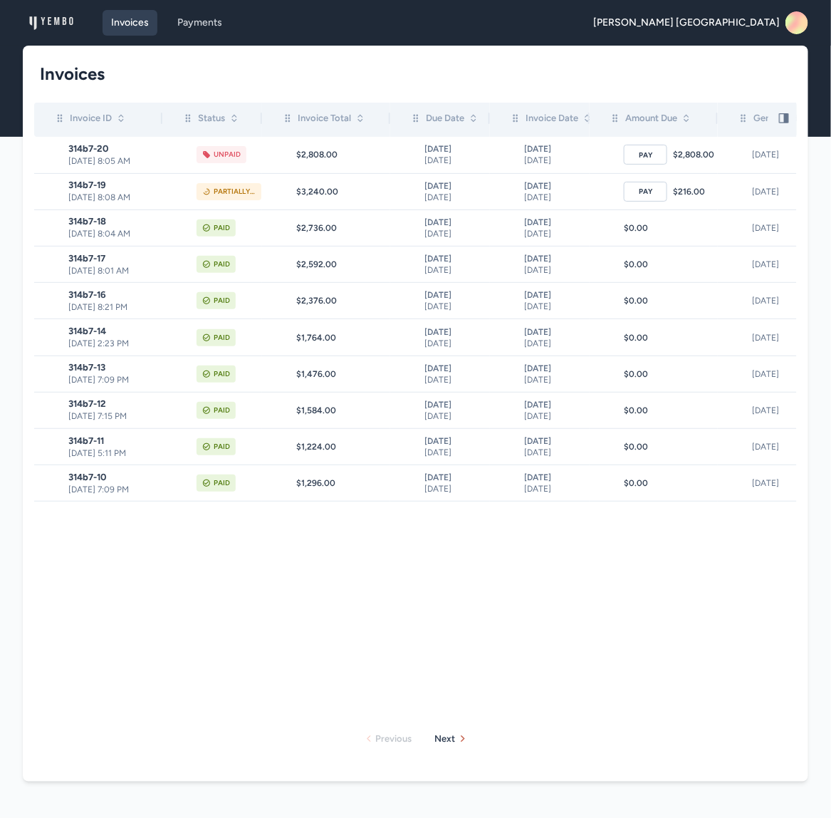 This screenshot has width=831, height=818. What do you see at coordinates (343, 264) in the screenshot?
I see `div: $2,592.00` at bounding box center [343, 264].